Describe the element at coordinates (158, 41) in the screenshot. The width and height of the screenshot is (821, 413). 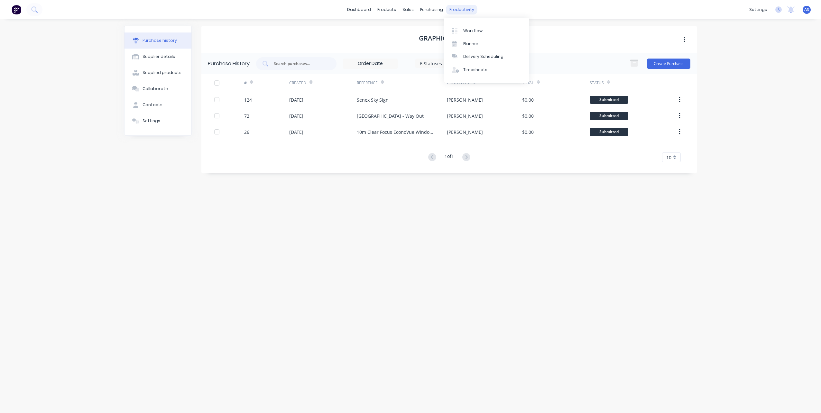
I see `button: Purchase history` at that location.